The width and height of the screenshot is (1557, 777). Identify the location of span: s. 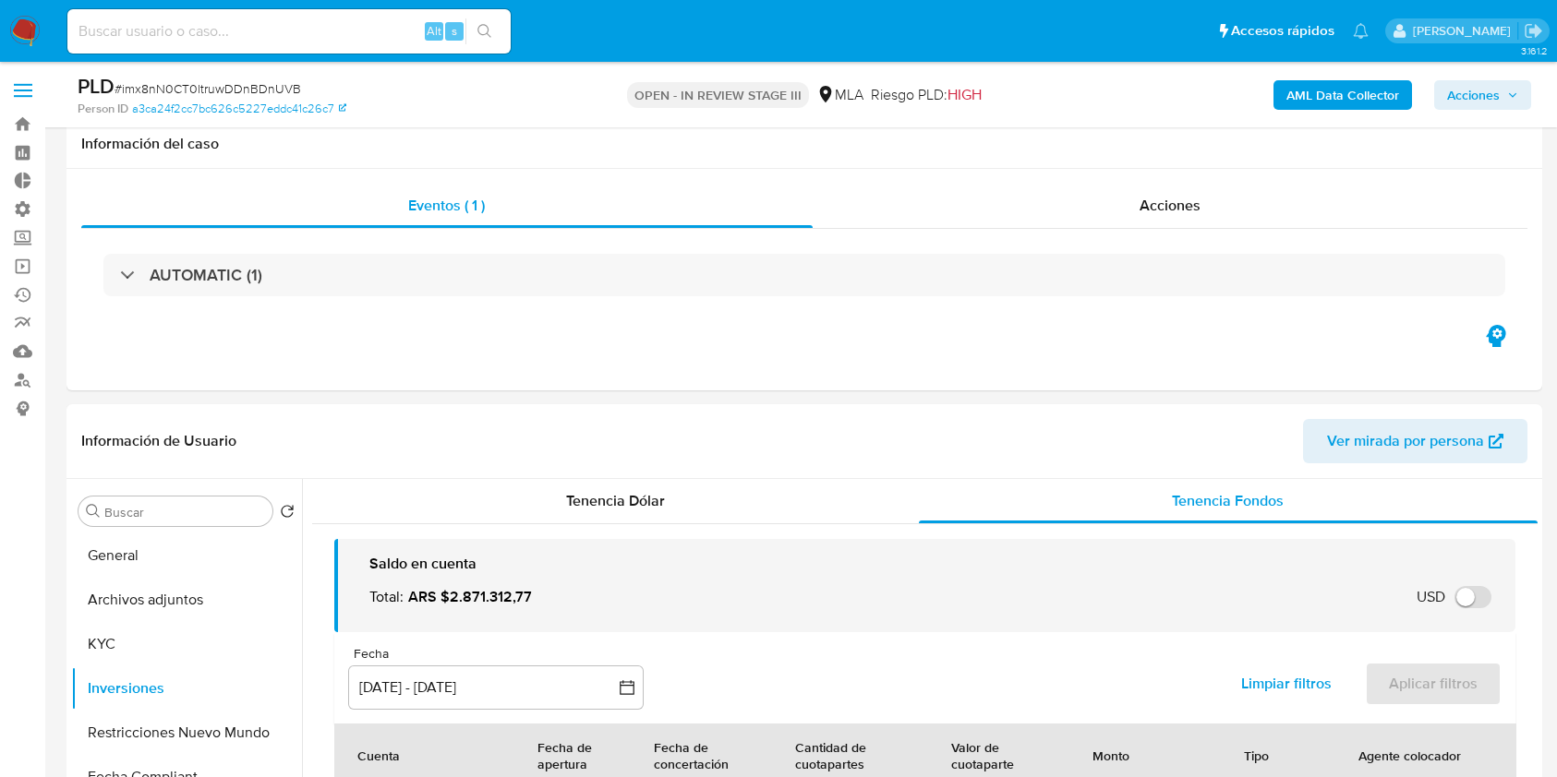
(454, 30).